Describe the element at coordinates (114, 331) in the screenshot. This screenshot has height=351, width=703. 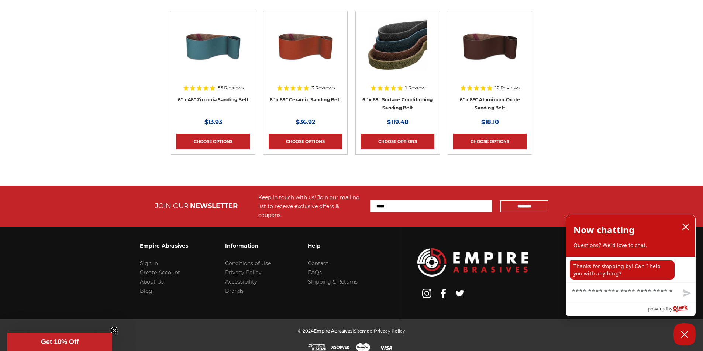
I see `button: Close teaser` at that location.